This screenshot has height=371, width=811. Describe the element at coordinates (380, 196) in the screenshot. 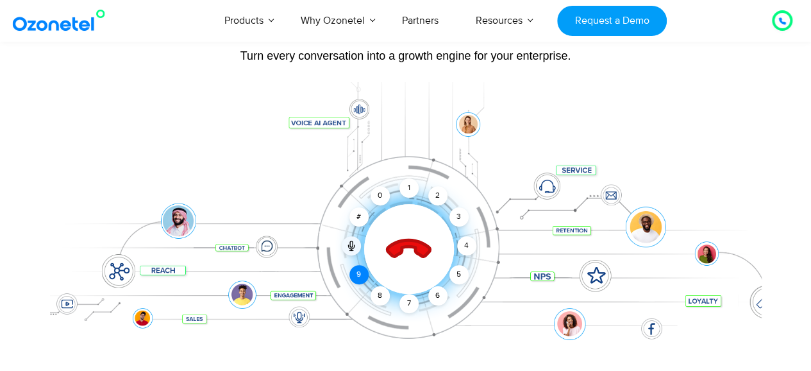

I see `div: 0` at that location.